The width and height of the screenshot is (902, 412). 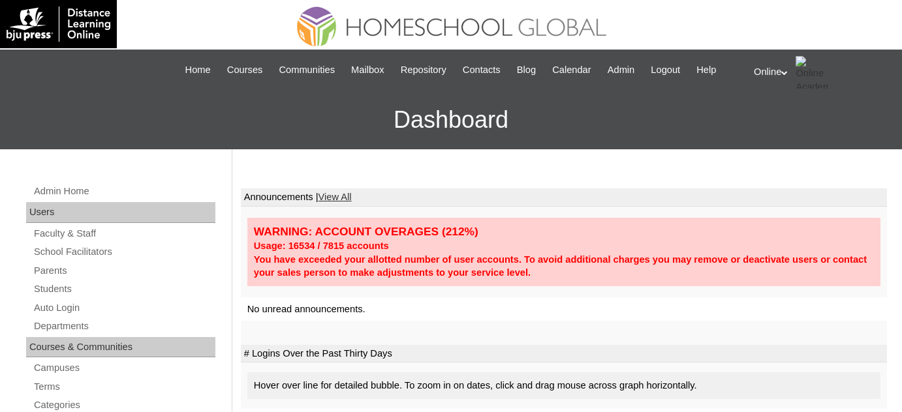 What do you see at coordinates (564, 266) in the screenshot?
I see `div: You have exceeded your allotted number of user accounts. To avoid additional charges you may remo...` at bounding box center [564, 266].